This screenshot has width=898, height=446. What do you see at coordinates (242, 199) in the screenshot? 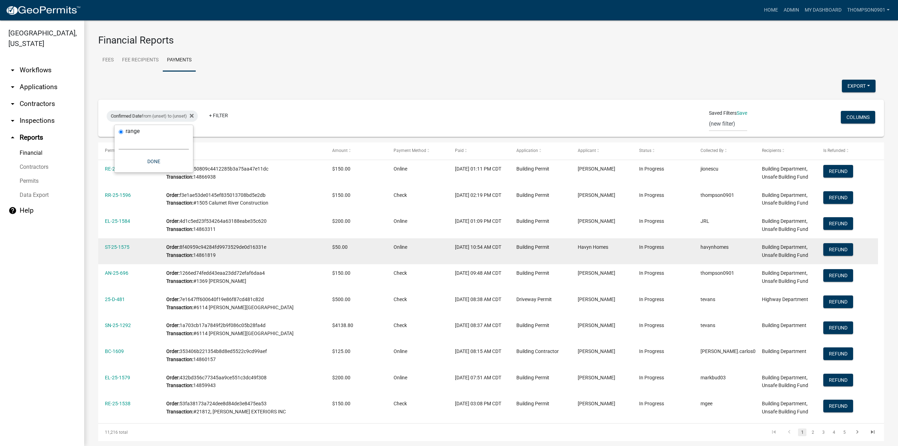
I see `div: f3e1ae53de0145ef835013708bd5e2db #1505 Calumet River Construction` at bounding box center [242, 199].